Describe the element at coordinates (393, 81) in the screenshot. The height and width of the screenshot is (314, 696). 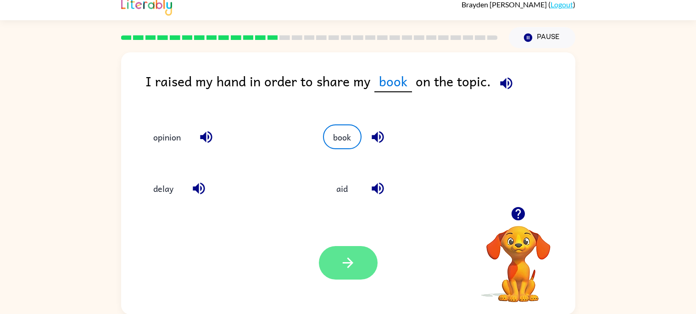
I see `span: book` at that location.